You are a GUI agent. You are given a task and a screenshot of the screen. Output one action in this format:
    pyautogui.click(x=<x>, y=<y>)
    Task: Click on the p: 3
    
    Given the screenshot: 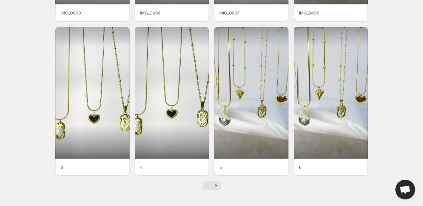 What is the action you would take?
    pyautogui.click(x=92, y=167)
    